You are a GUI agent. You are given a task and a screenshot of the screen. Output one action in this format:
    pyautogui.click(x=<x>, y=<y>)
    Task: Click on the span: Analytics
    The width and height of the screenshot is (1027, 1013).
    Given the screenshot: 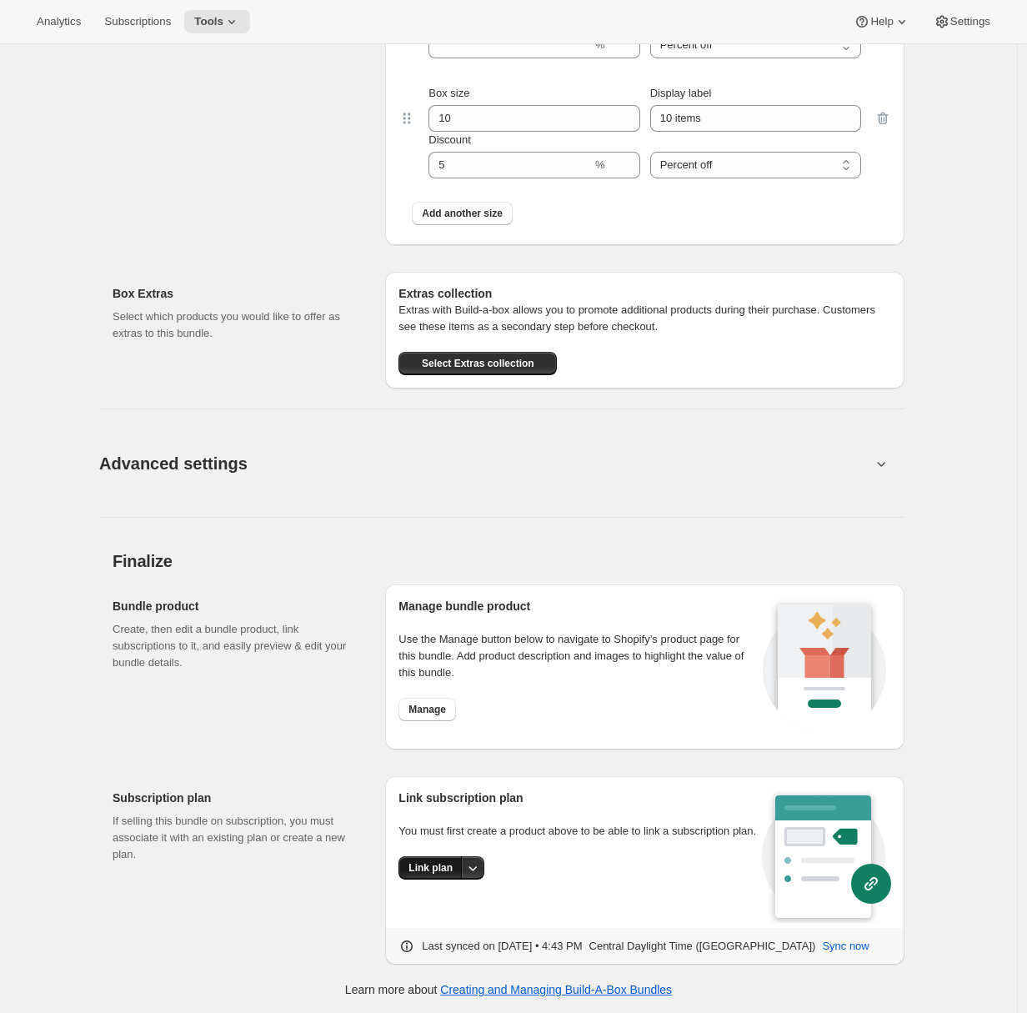 What is the action you would take?
    pyautogui.click(x=58, y=22)
    